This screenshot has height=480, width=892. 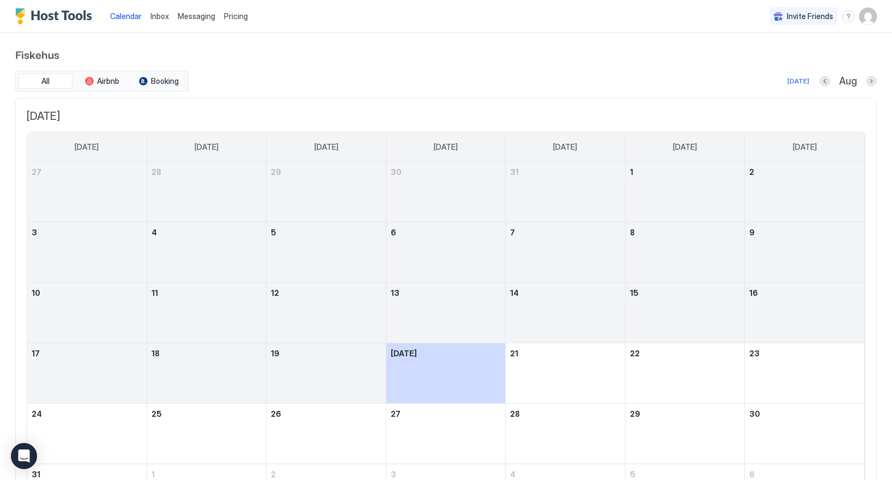 What do you see at coordinates (565, 434) in the screenshot?
I see `td: August 28, 2025` at bounding box center [565, 434].